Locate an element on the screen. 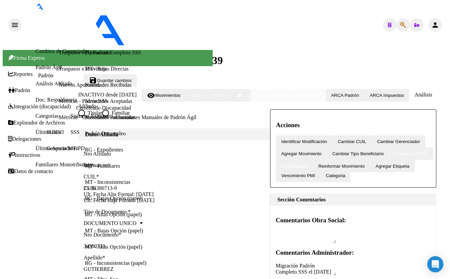 The height and width of the screenshot is (279, 450). button: Agregar Etiqueta is located at coordinates (392, 166).